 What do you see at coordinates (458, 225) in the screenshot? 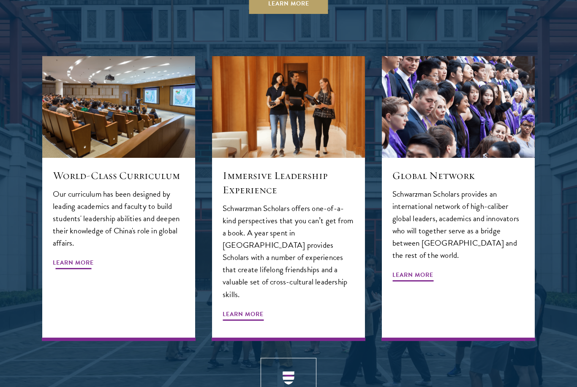
I see `p: Schwarzman Scholars provides an international network of high-caliber global leaders, academics a...` at bounding box center [458, 225].